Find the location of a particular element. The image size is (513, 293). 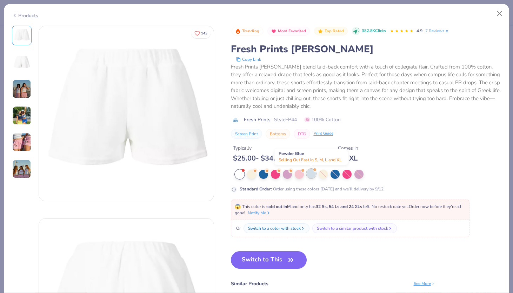

button: Like is located at coordinates (201, 33).